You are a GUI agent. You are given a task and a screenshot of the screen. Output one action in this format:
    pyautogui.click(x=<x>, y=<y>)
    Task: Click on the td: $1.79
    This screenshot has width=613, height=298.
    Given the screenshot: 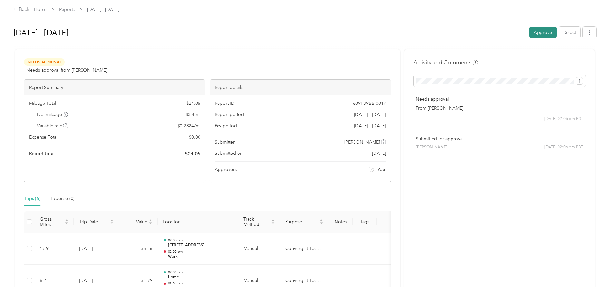 What is the action you would take?
    pyautogui.click(x=138, y=281)
    